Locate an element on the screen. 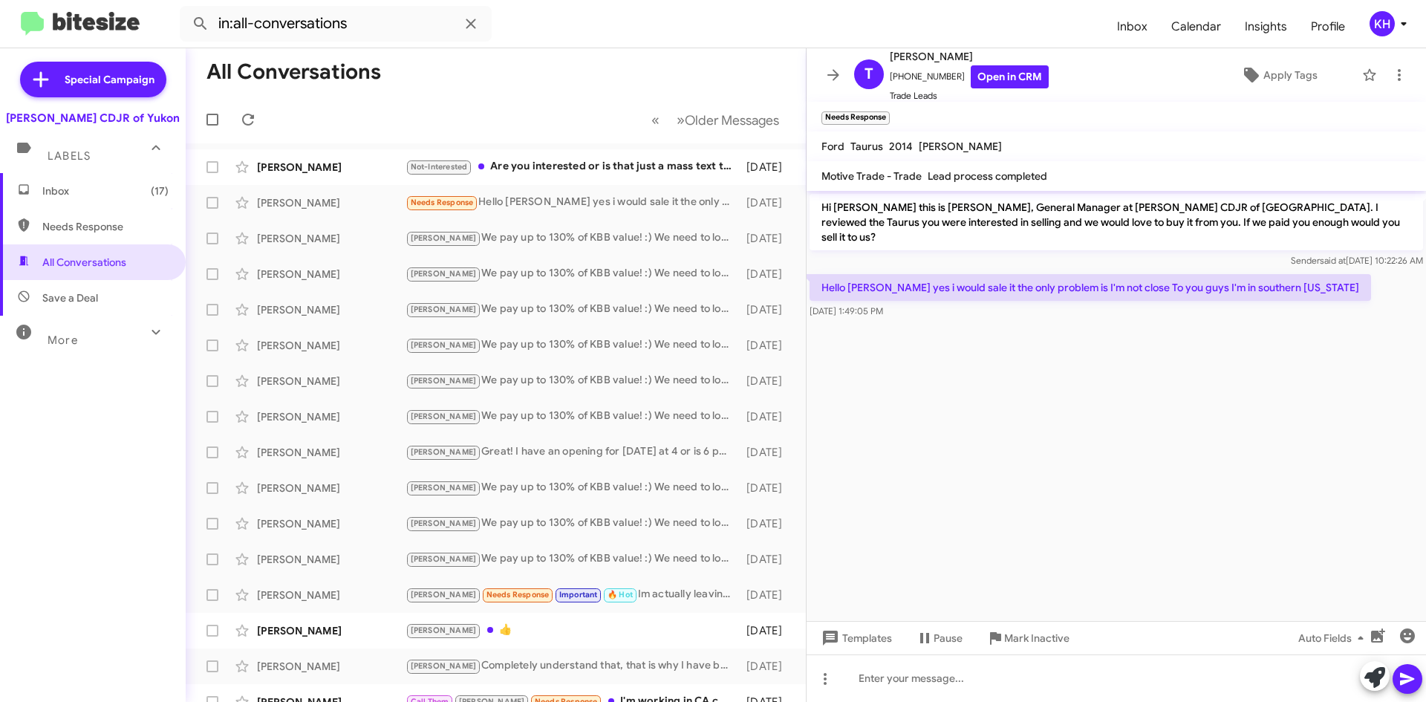 The image size is (1426, 702). div: Im actually leaving for vation ,so I wont be dealing with that at this time. is located at coordinates (572, 594).